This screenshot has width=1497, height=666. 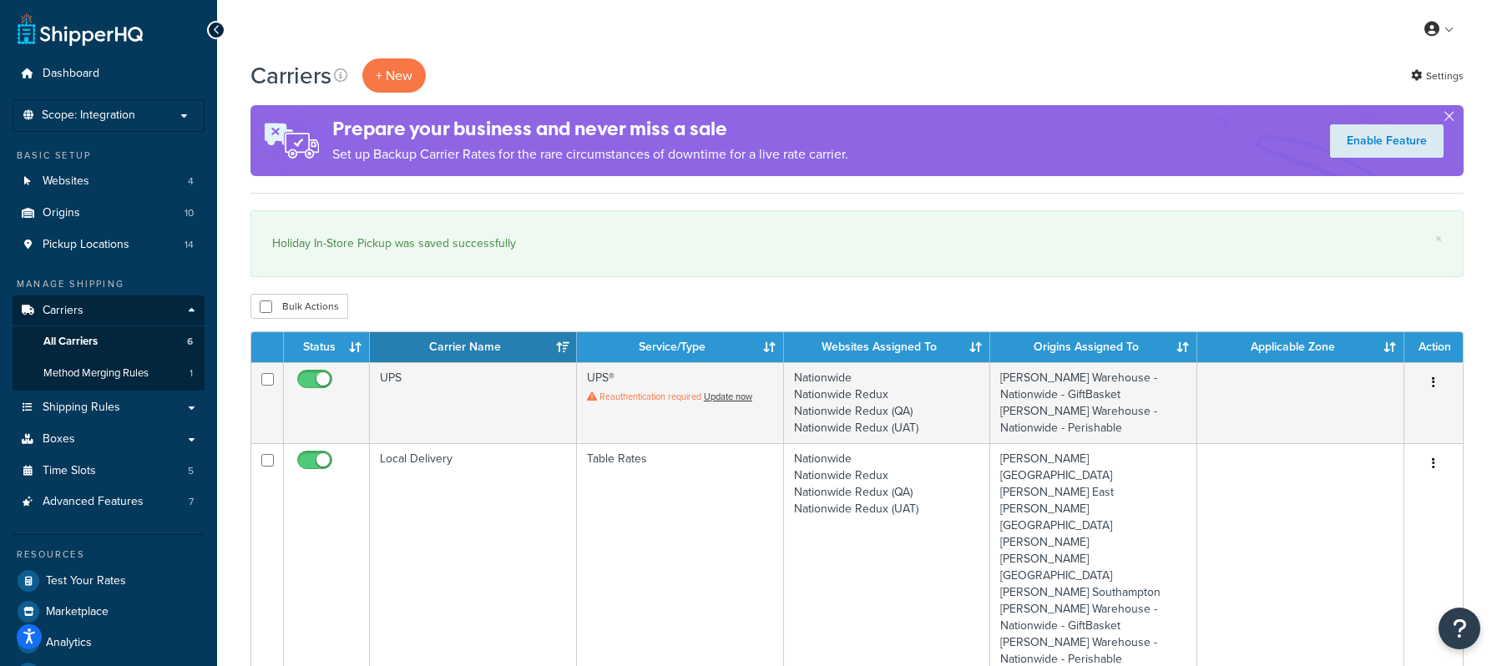 What do you see at coordinates (190, 471) in the screenshot?
I see `span: 5` at bounding box center [190, 471].